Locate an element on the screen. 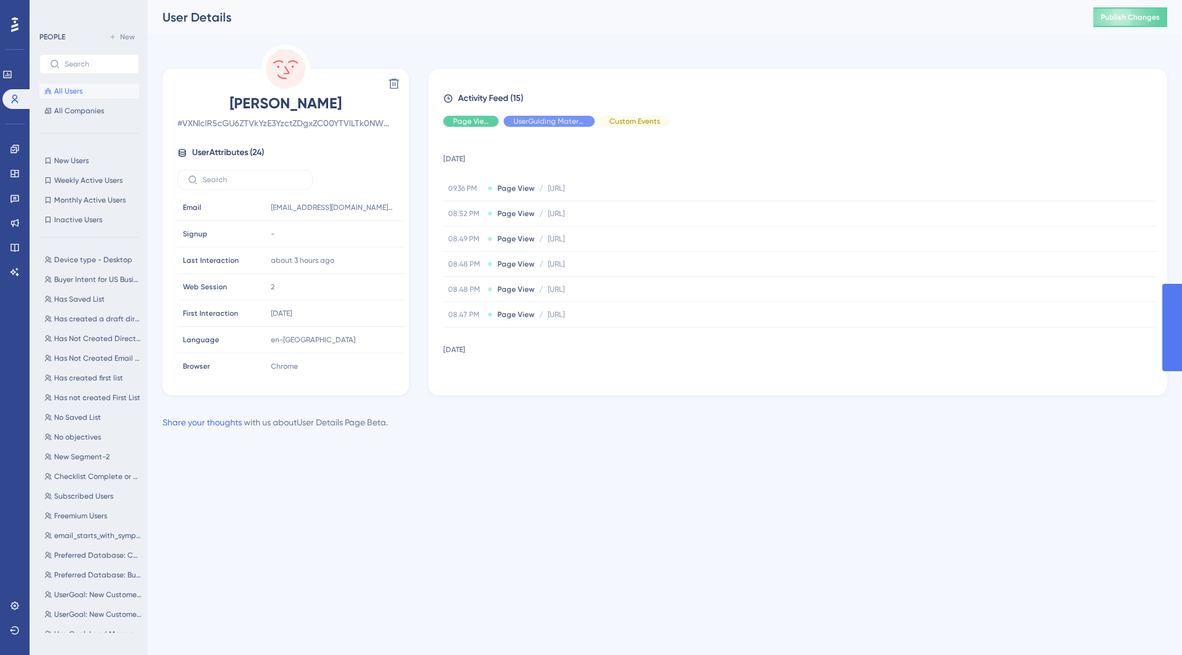 The image size is (1182, 655). button: No objectives is located at coordinates (93, 437).